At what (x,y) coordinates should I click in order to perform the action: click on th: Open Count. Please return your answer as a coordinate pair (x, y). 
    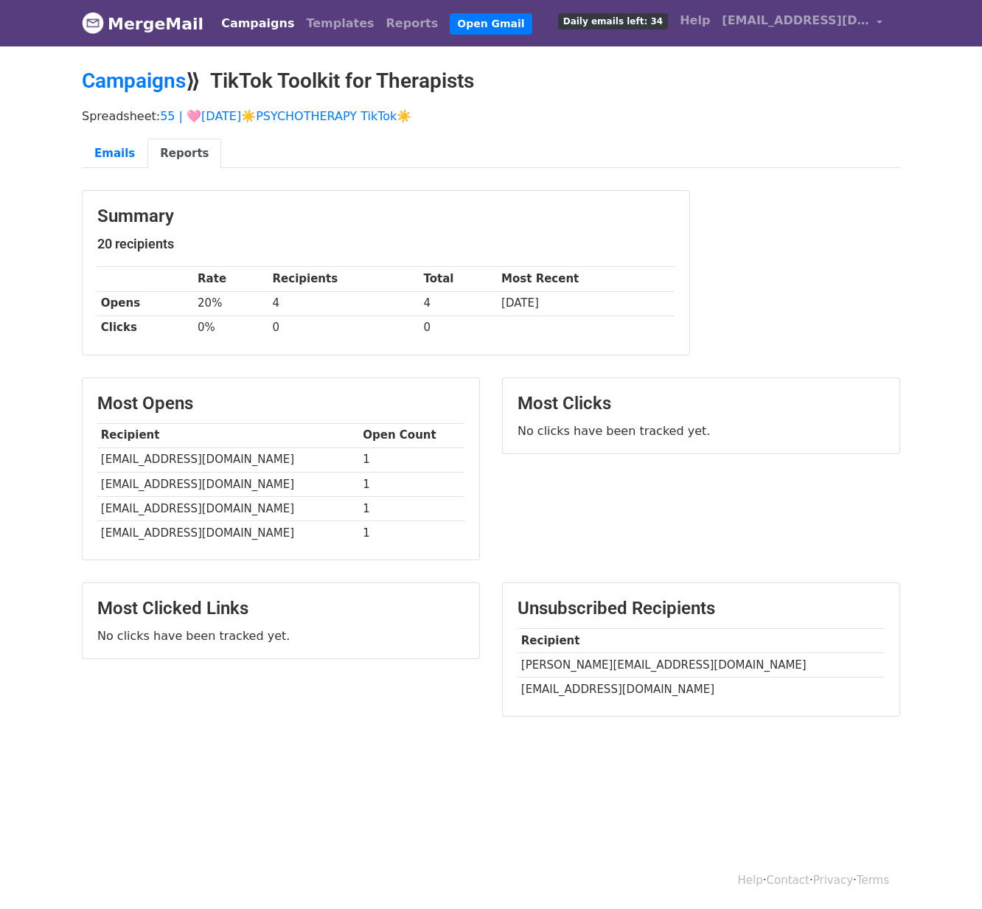
    Looking at the image, I should click on (411, 435).